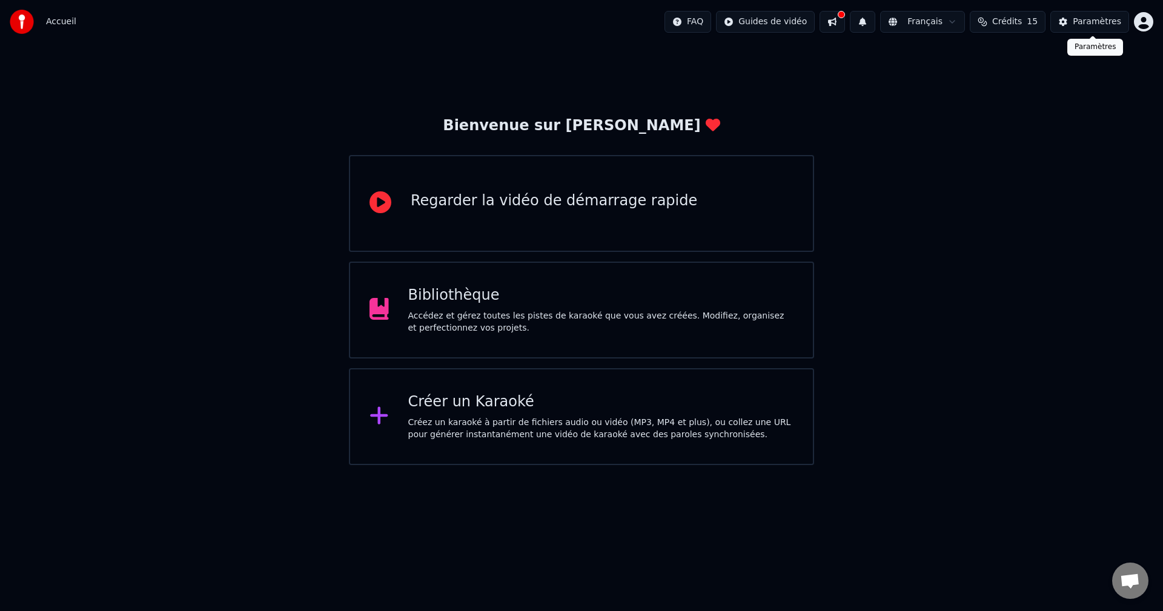  What do you see at coordinates (601, 429) in the screenshot?
I see `div: Créez un karaoké à partir de fichiers audio ou vidéo (MP3, MP4 et plus), ou collez une URL pour g...` at bounding box center [601, 429].